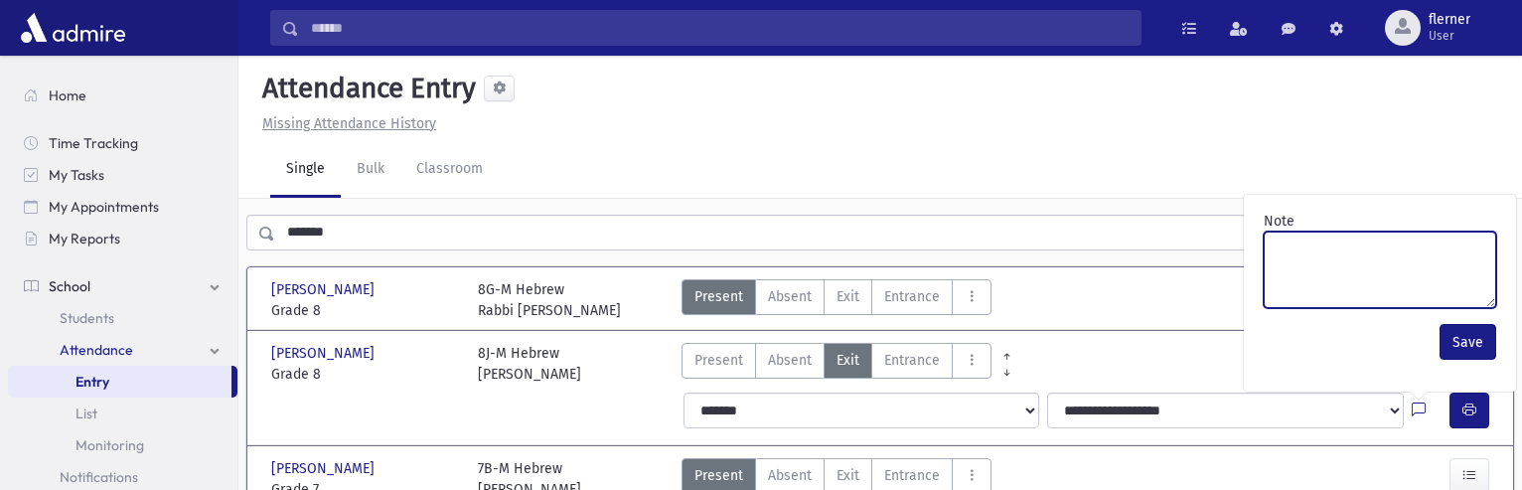 The image size is (1522, 490). I want to click on span: Notifications, so click(98, 477).